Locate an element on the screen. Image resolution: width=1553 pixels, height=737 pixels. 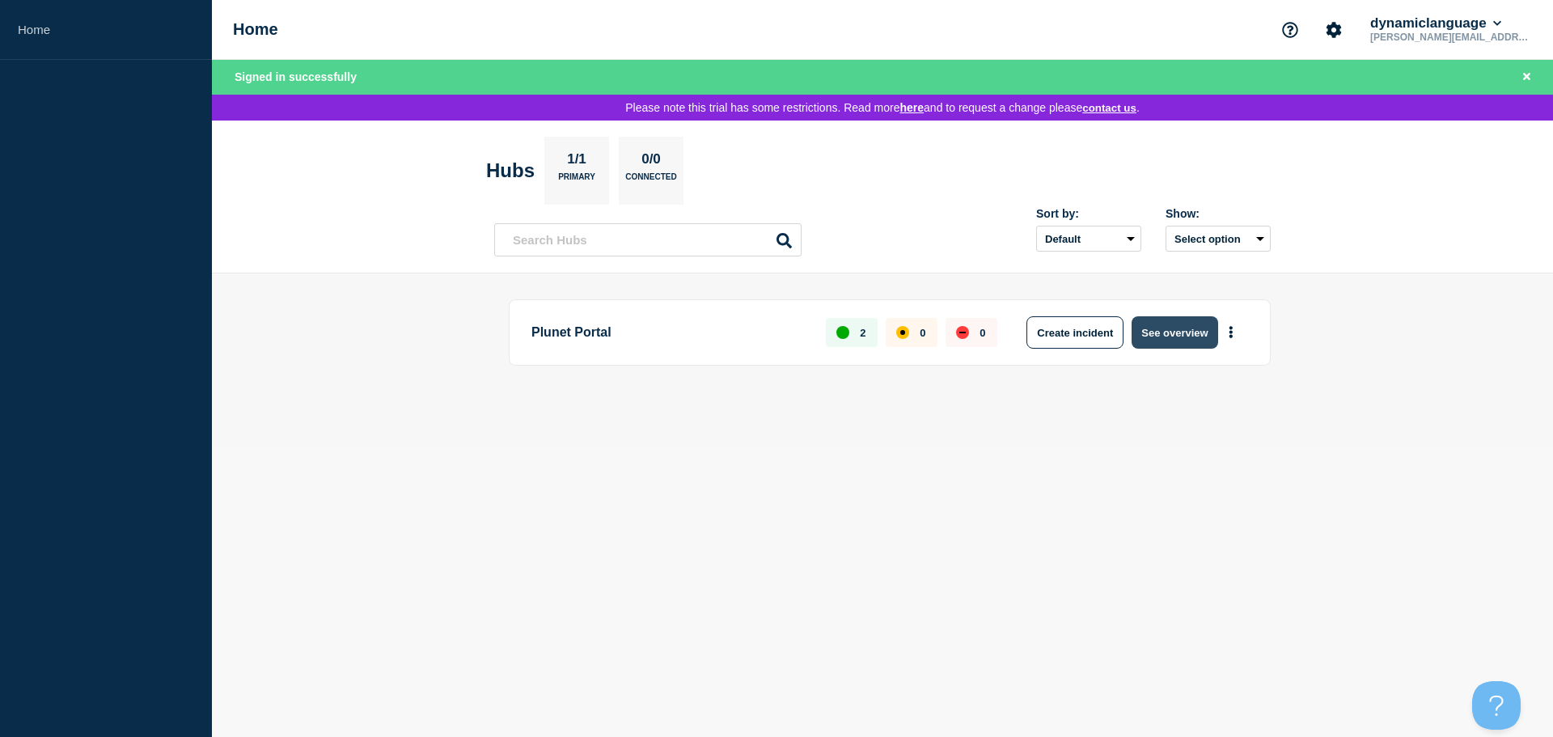
button: Close banner is located at coordinates (1527, 77).